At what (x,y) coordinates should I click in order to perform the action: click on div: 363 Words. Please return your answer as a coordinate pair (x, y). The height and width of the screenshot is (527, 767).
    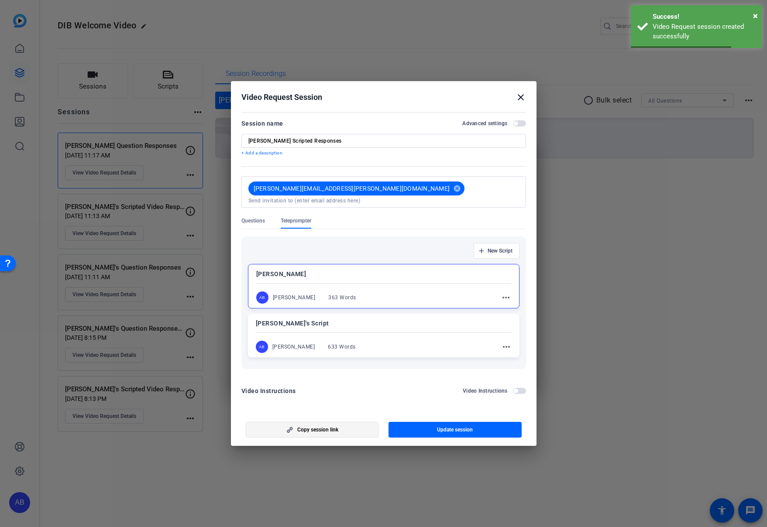
    Looking at the image, I should click on (342, 298).